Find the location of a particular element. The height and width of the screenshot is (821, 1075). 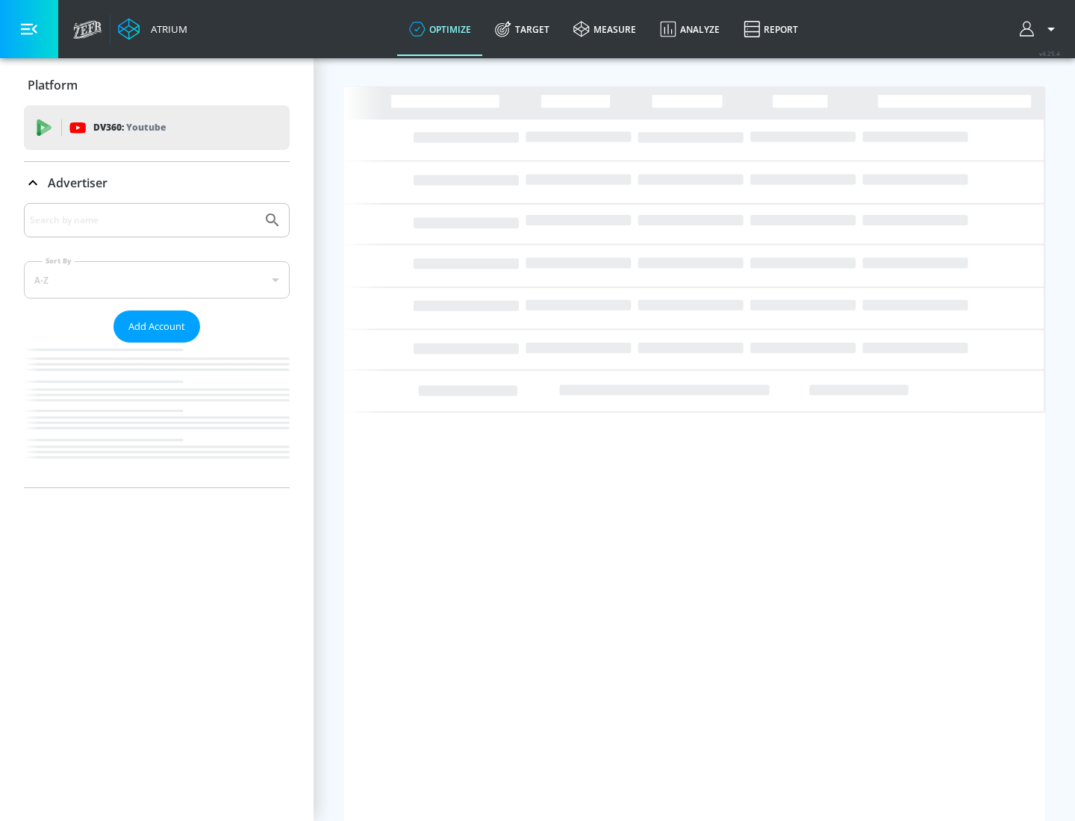

a: Report is located at coordinates (771, 29).